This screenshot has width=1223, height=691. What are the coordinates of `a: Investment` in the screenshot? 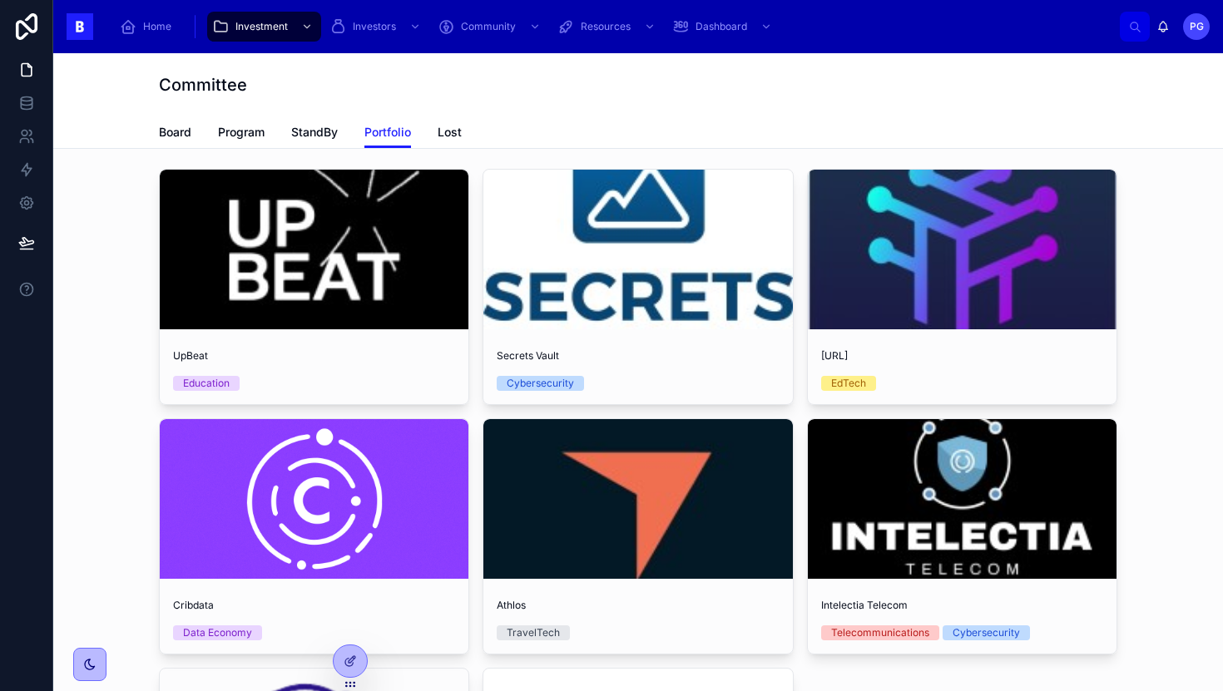 It's located at (264, 27).